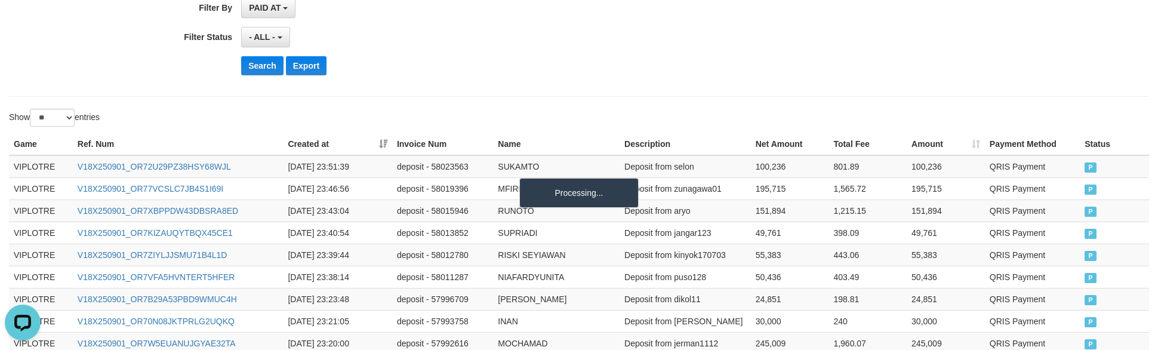 Image resolution: width=1158 pixels, height=350 pixels. What do you see at coordinates (54, 118) in the screenshot?
I see `label: Show entries` at bounding box center [54, 118].